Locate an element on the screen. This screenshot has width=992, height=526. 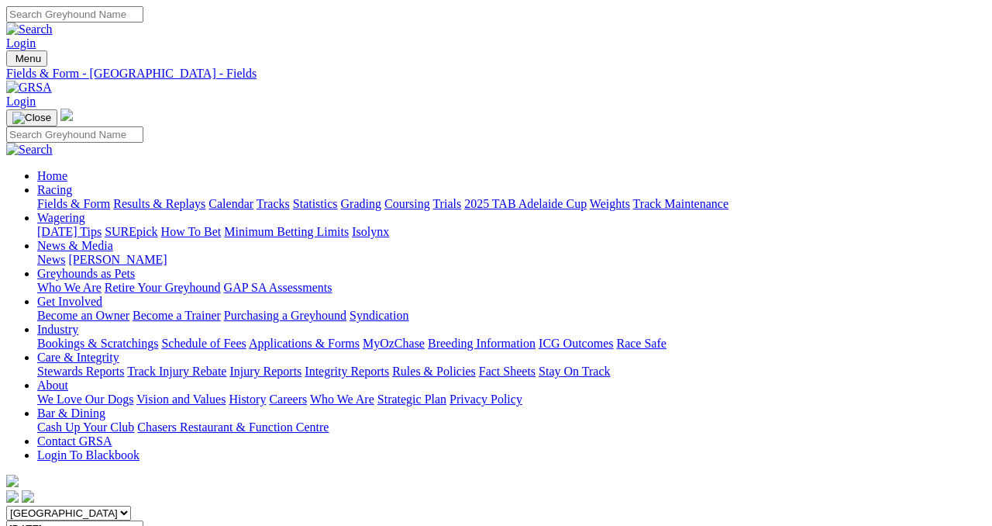
a: Grading is located at coordinates (361, 203).